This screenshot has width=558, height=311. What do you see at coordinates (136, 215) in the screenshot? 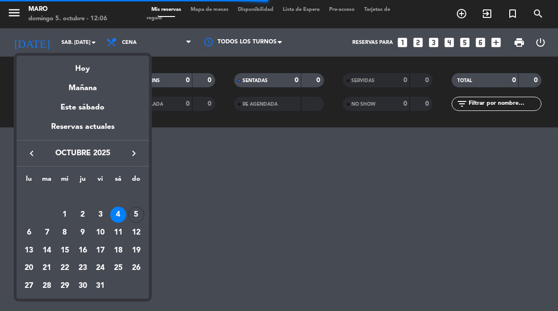
I see `div: 5` at bounding box center [136, 215].